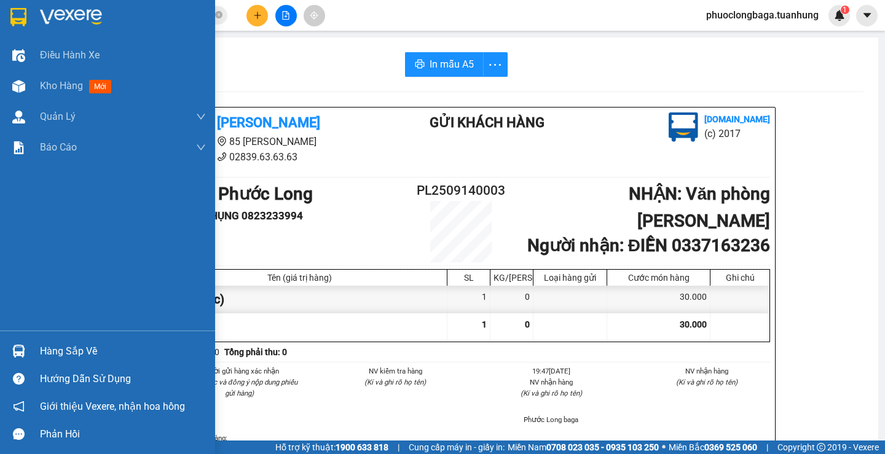 The image size is (885, 454). I want to click on button: file-add, so click(286, 15).